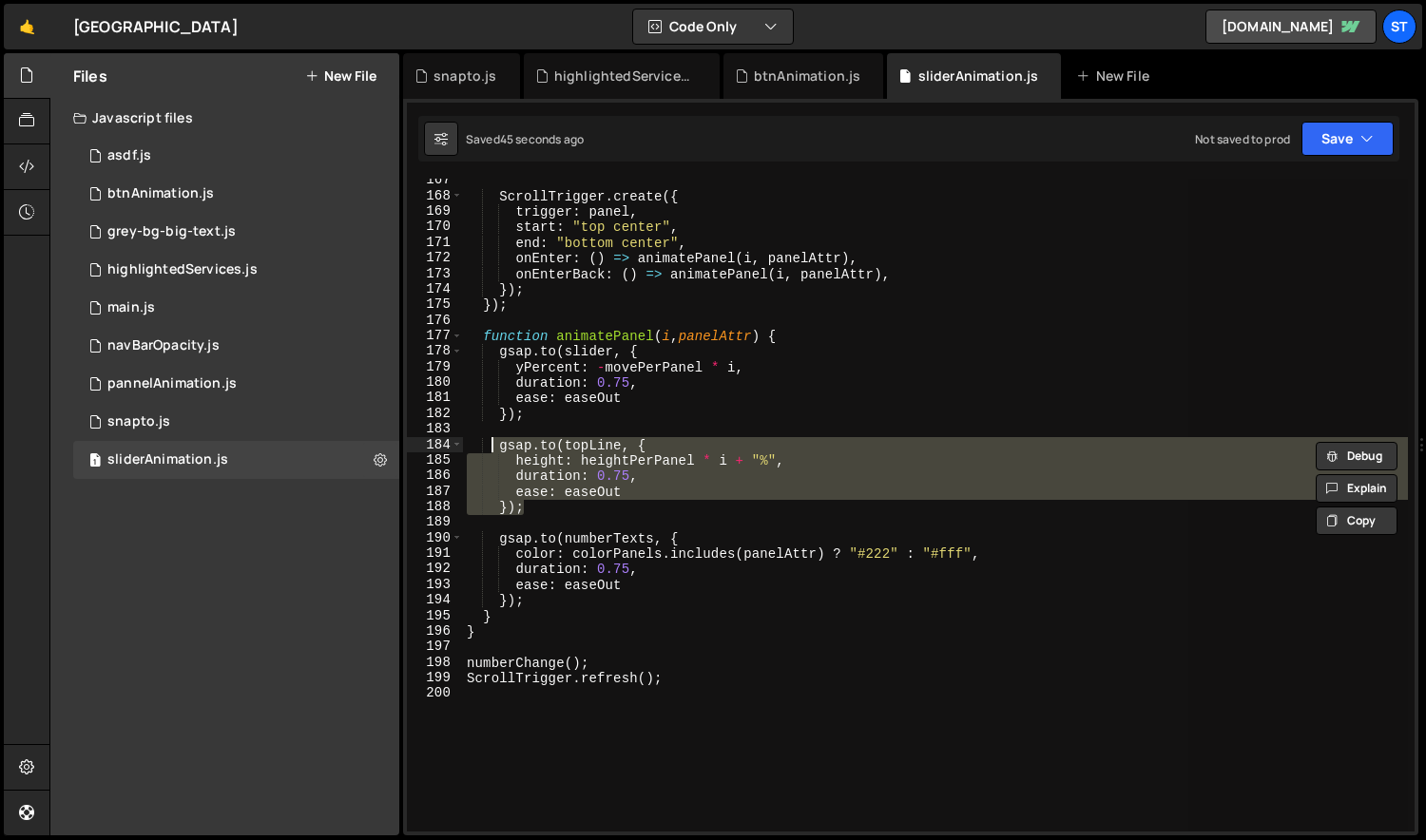 The height and width of the screenshot is (840, 1426). What do you see at coordinates (236, 232) in the screenshot?
I see `div: 16620/45283.js` at bounding box center [236, 232].